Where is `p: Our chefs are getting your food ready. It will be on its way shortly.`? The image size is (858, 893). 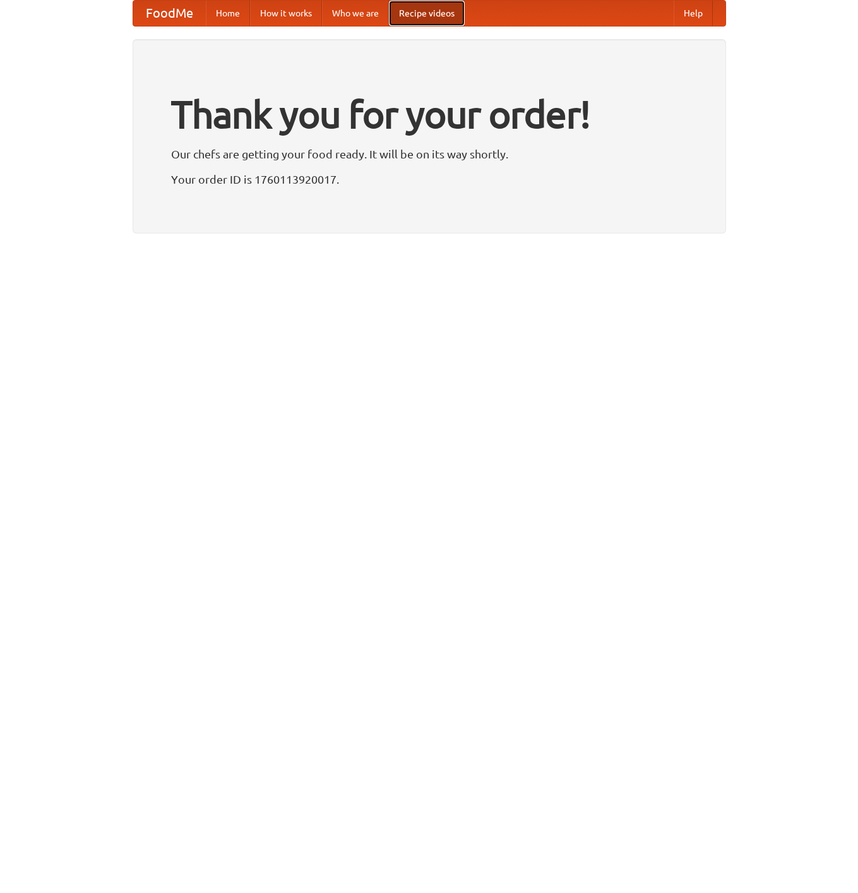 p: Our chefs are getting your food ready. It will be on its way shortly. is located at coordinates (429, 154).